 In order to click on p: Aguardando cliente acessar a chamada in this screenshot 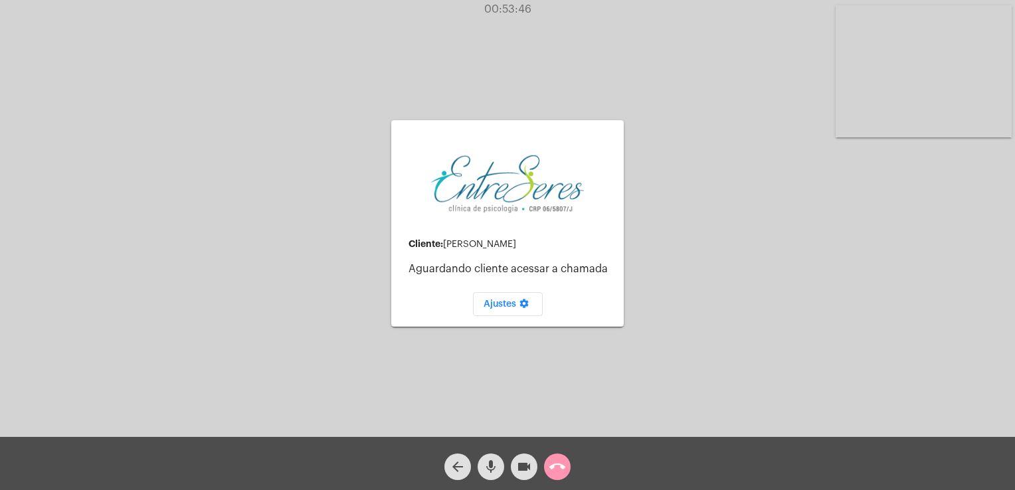, I will do `click(511, 269)`.